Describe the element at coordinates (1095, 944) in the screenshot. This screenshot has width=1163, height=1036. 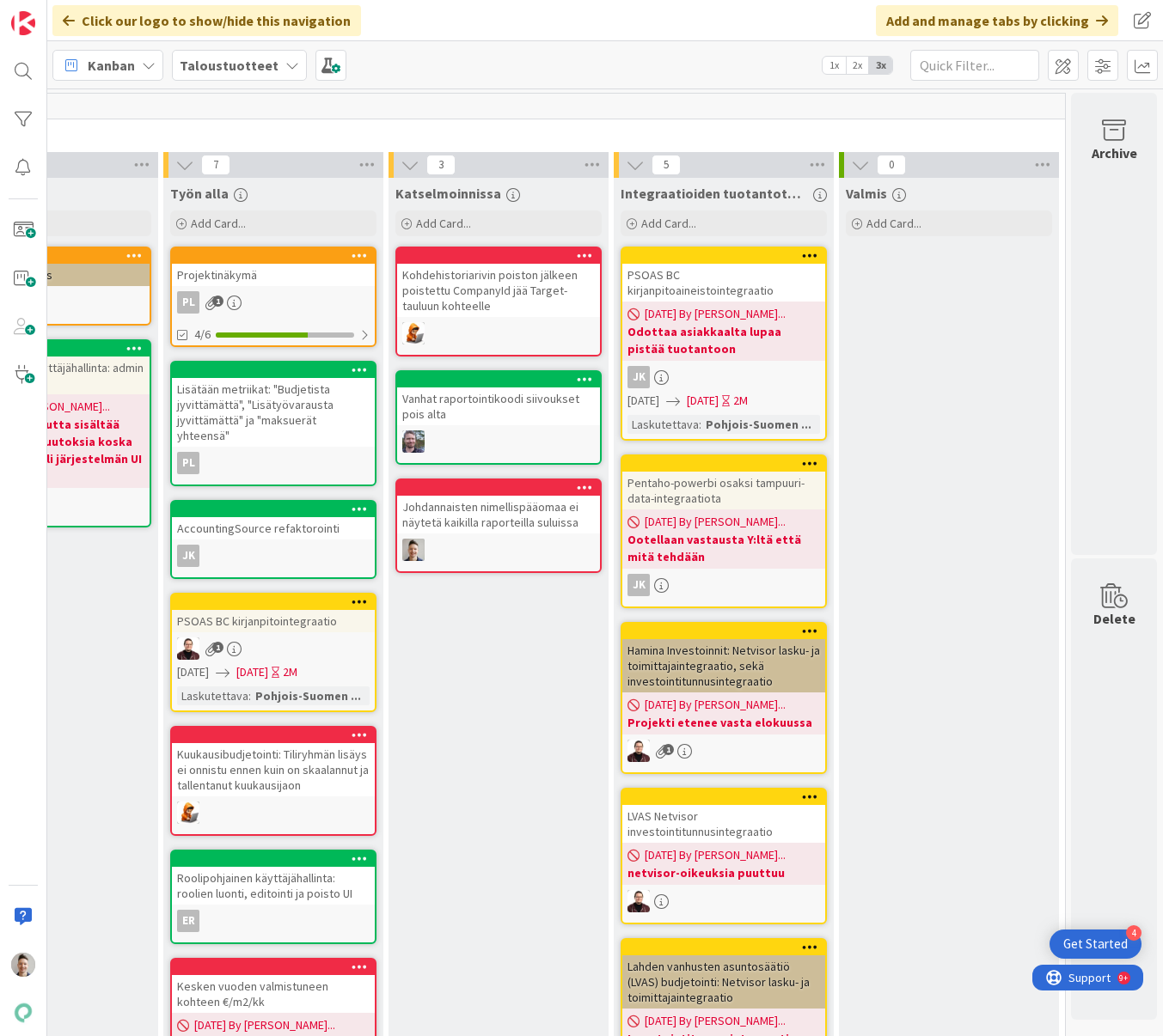
I see `div: Get Started` at that location.